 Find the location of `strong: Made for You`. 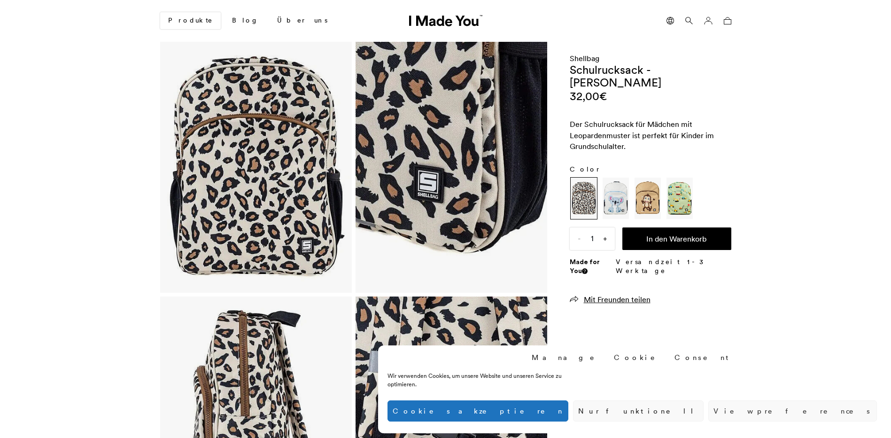

strong: Made for You is located at coordinates (585, 266).